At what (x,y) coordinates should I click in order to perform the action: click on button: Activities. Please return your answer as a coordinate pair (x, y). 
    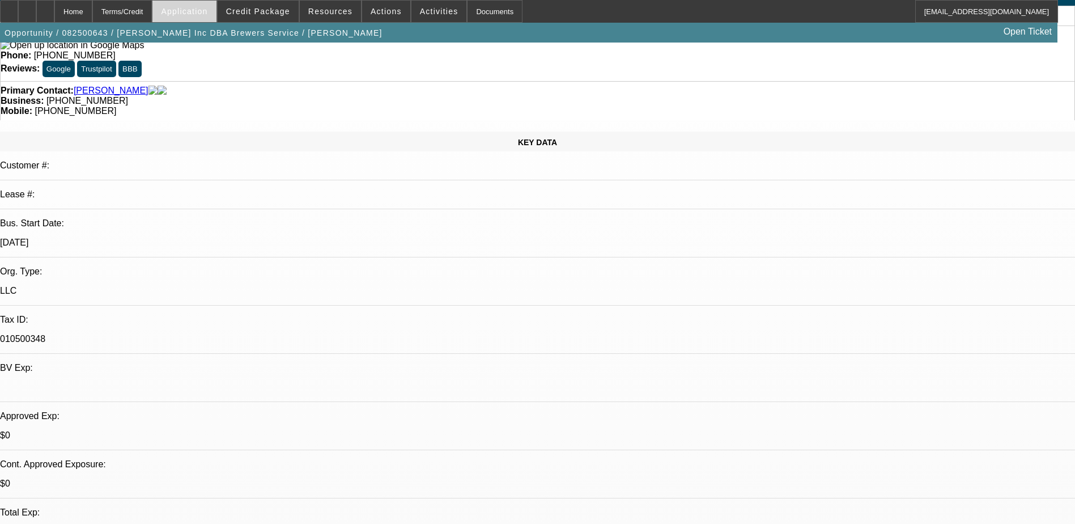
    Looking at the image, I should click on (439, 11).